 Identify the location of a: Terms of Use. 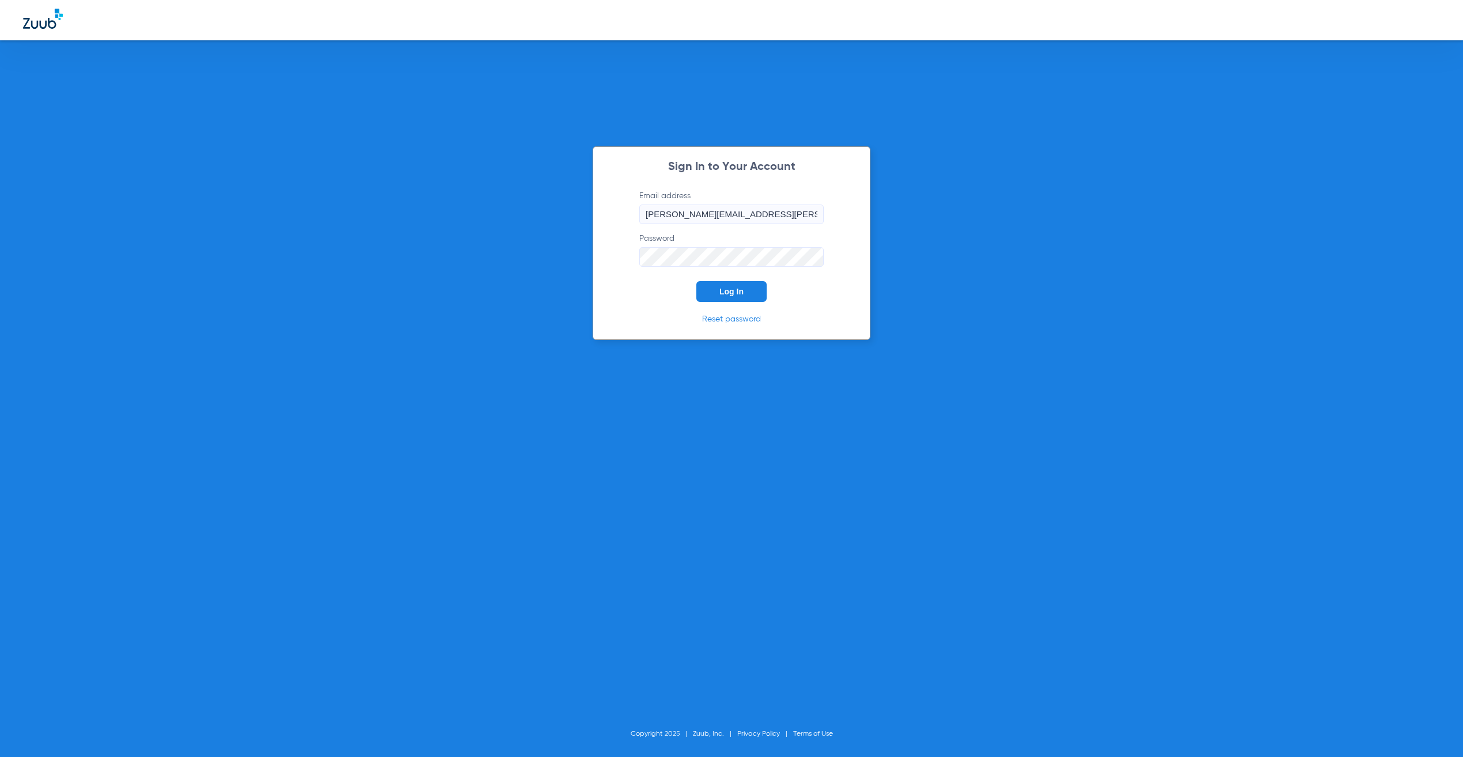
(813, 734).